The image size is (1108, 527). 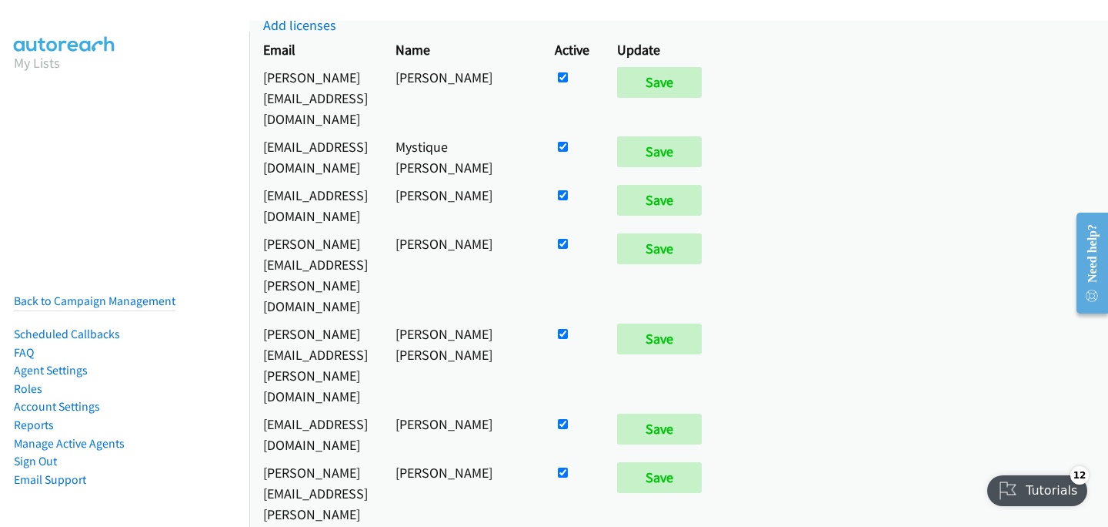 What do you see at coordinates (316, 49) in the screenshot?
I see `th: Email` at bounding box center [316, 49].